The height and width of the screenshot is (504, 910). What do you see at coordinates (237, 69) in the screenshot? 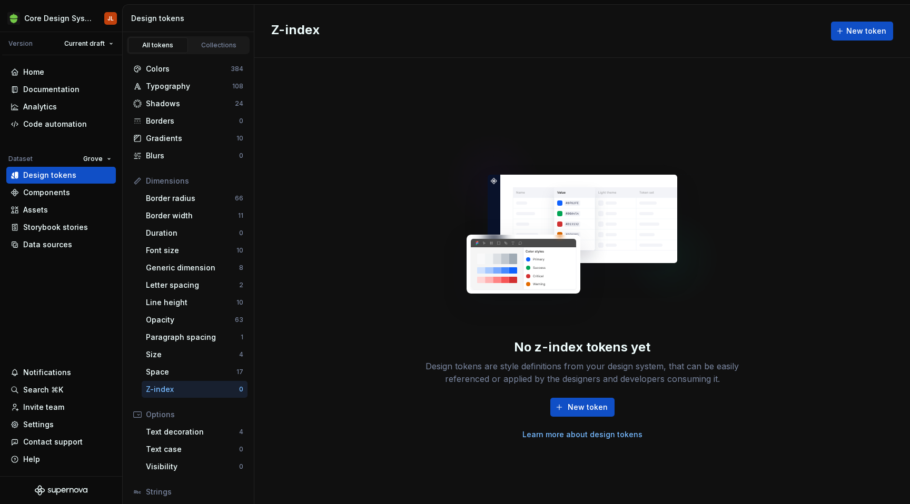
I see `div: 384` at bounding box center [237, 69].